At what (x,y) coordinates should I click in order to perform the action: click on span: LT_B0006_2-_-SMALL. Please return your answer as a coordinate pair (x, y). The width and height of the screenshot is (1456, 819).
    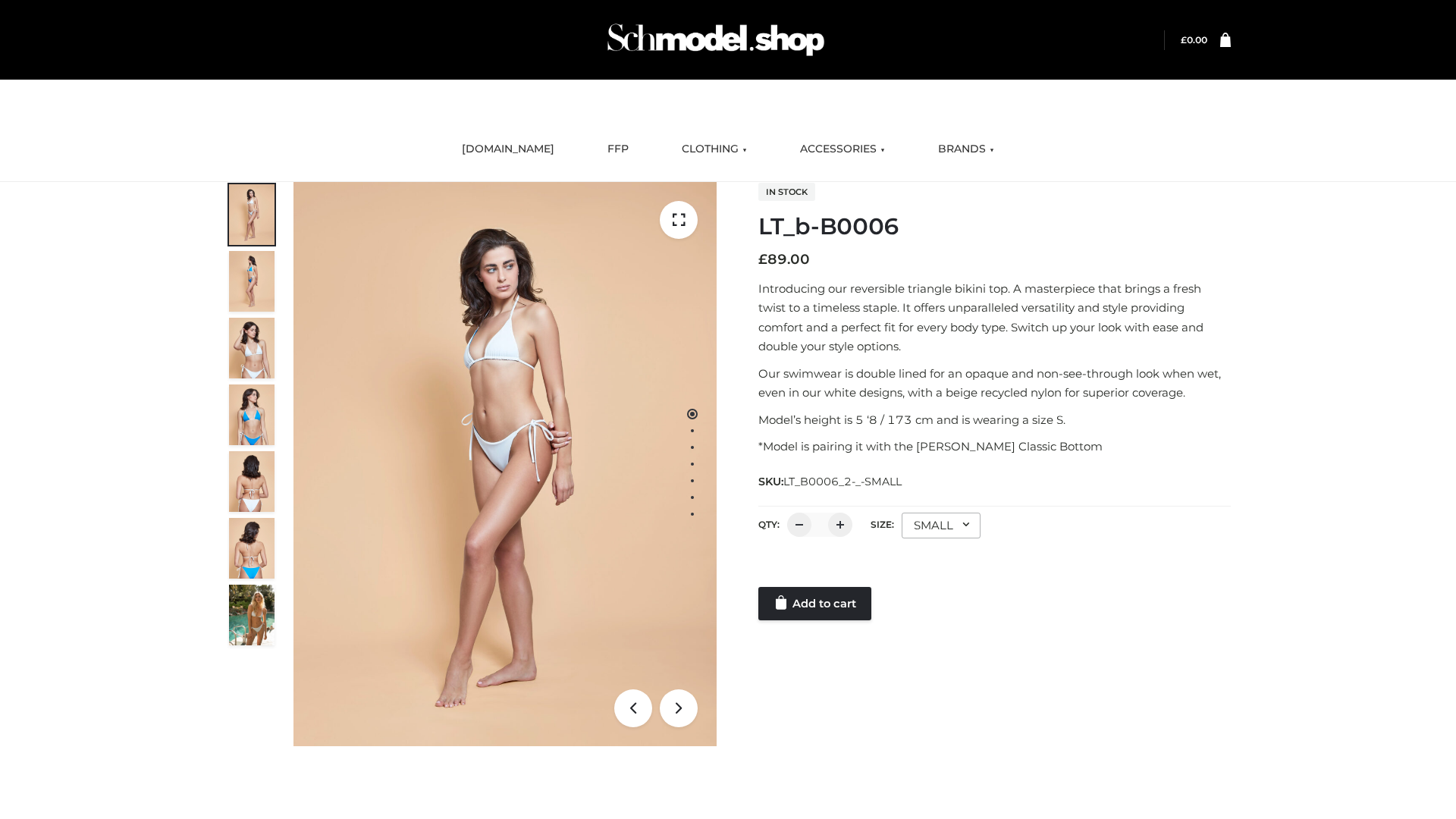
    Looking at the image, I should click on (842, 481).